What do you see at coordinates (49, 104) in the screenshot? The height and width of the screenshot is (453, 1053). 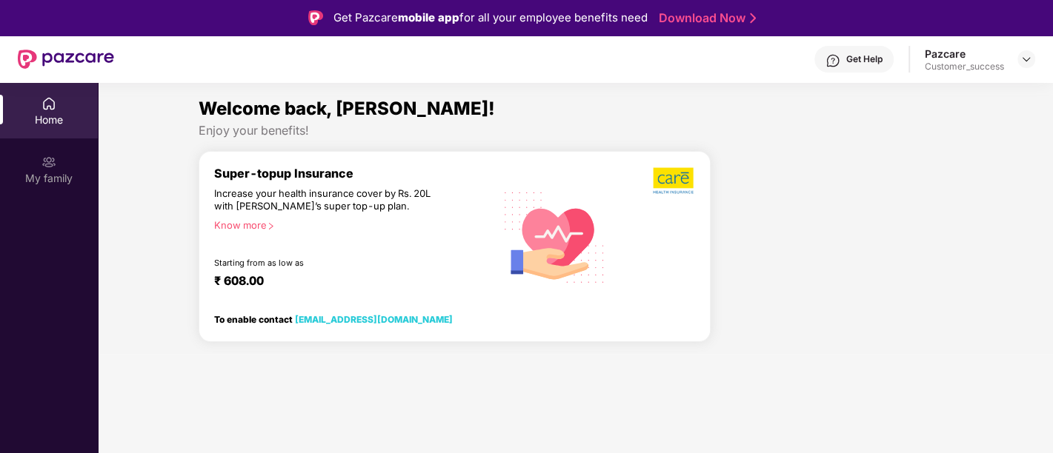 I see `img: svg+xml;base64,PHN2ZyBpZD0iSG9tZSIgeG1sbnM9Imh0dHA6Ly93d3cudzMub3JnLzIwMDAvc3ZnIiB3aWR0aD0iMjAiIG...` at bounding box center [49, 104].